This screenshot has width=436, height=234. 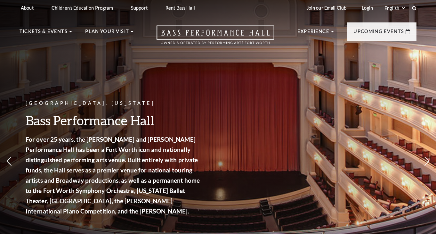 What do you see at coordinates (180, 8) in the screenshot?
I see `p: Rent Bass Hall` at bounding box center [180, 8].